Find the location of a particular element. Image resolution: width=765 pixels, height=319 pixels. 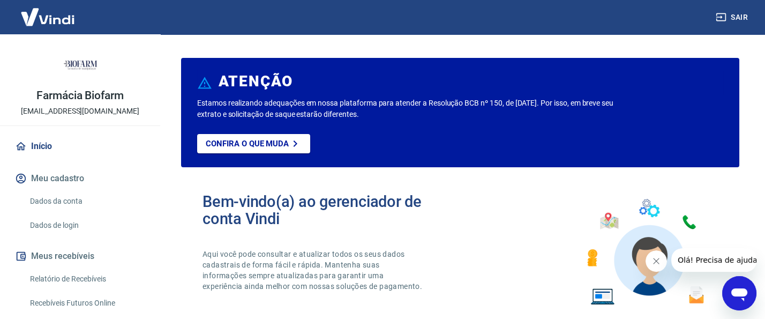

h2: Bem-vindo(a) ao gerenciador de conta Vindi is located at coordinates (331, 210).